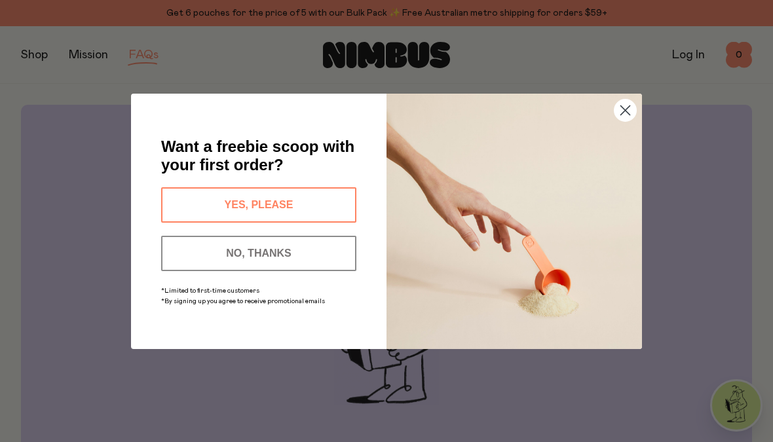 This screenshot has height=442, width=773. Describe the element at coordinates (257, 155) in the screenshot. I see `span: Want a freebie scoop with your first order?` at that location.